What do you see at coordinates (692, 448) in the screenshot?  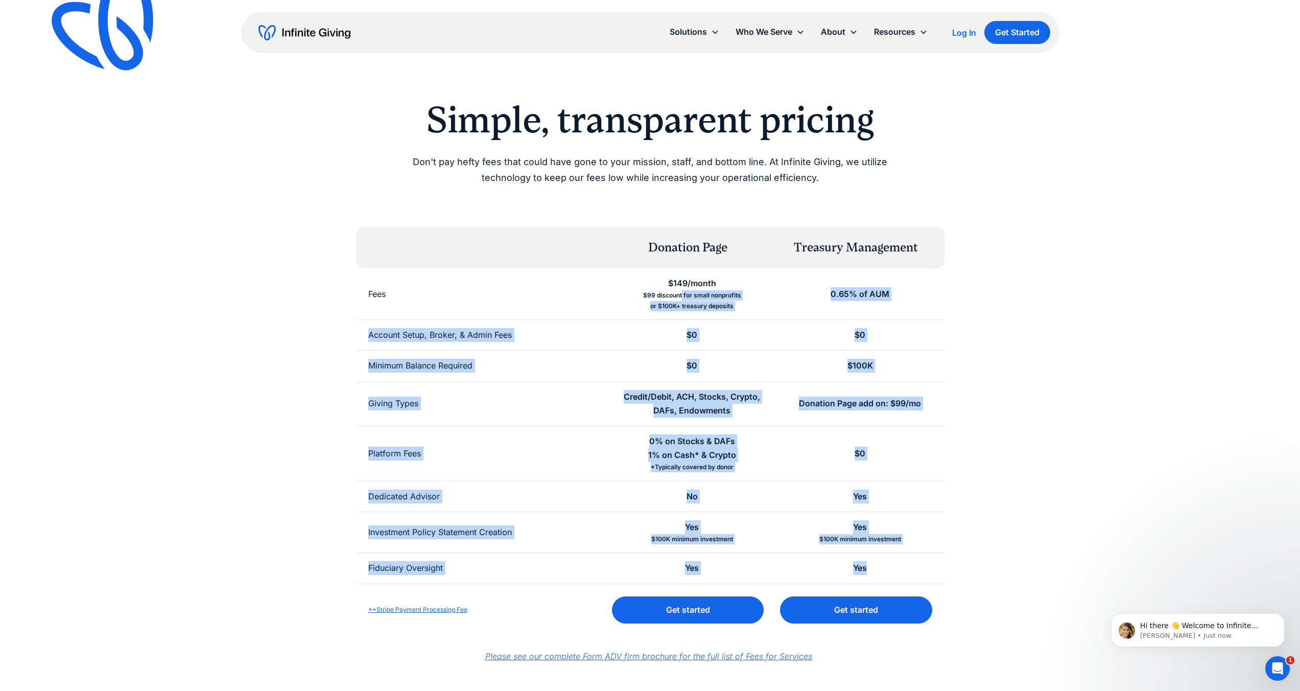 I see `div: 0% on Stocks & DAFs 1% on Cash* & Crypto` at bounding box center [692, 448].